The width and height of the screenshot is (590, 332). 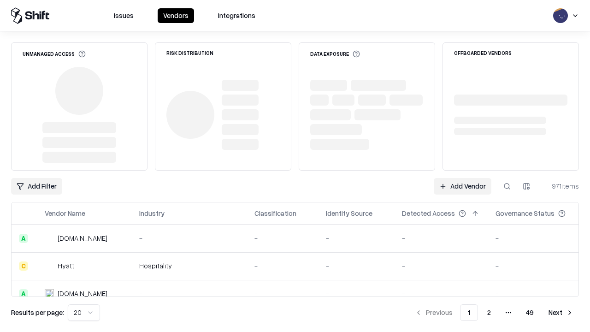 What do you see at coordinates (189, 265) in the screenshot?
I see `div: Hospitality` at bounding box center [189, 265].